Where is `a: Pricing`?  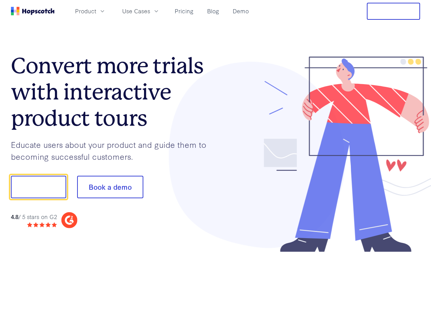 a: Pricing is located at coordinates (184, 11).